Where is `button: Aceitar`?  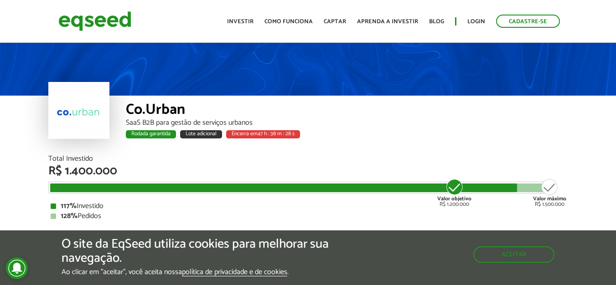
button: Aceitar is located at coordinates (514, 255).